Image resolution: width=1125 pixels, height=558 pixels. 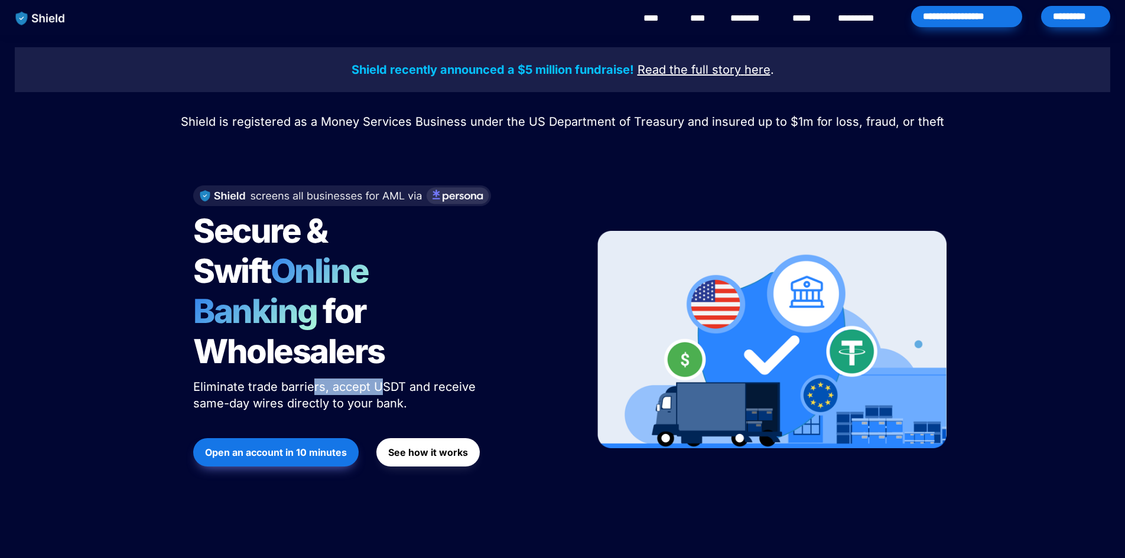 What do you see at coordinates (428, 452) in the screenshot?
I see `strong: See how it works` at bounding box center [428, 452].